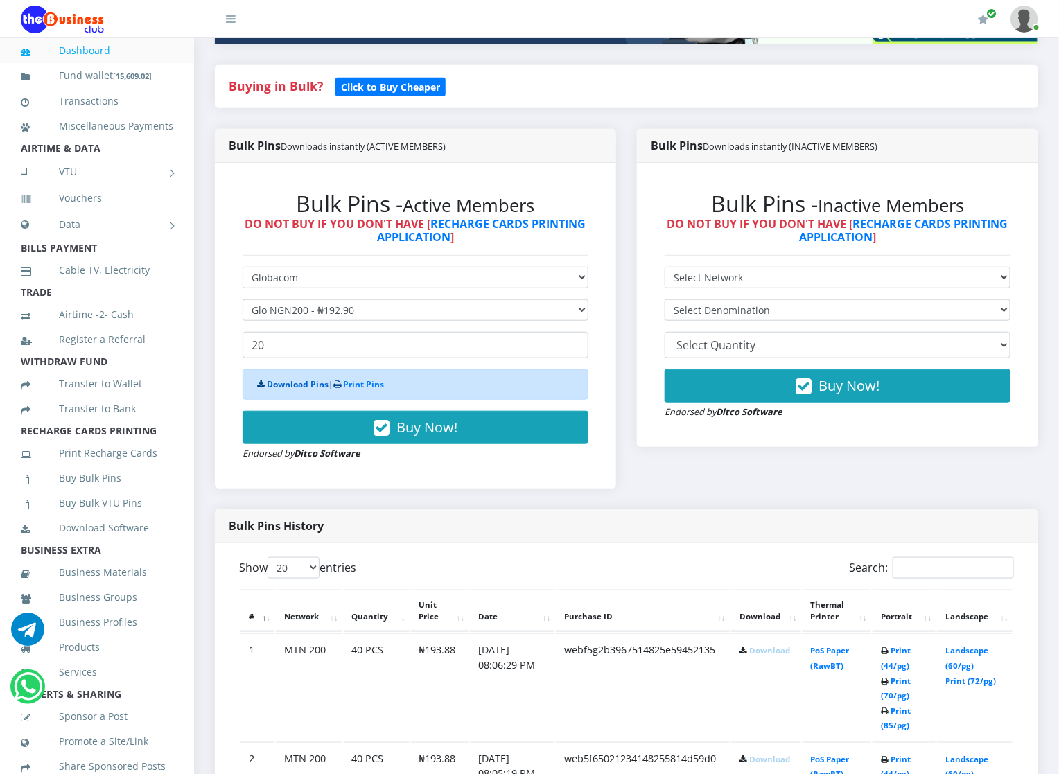  Describe the element at coordinates (790, 146) in the screenshot. I see `small: Downloads instantly (INACTIVE MEMBERS)` at that location.